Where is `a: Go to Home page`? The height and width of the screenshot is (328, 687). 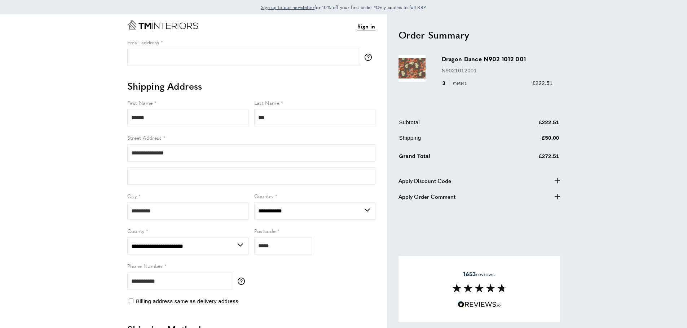 a: Go to Home page is located at coordinates (163, 25).